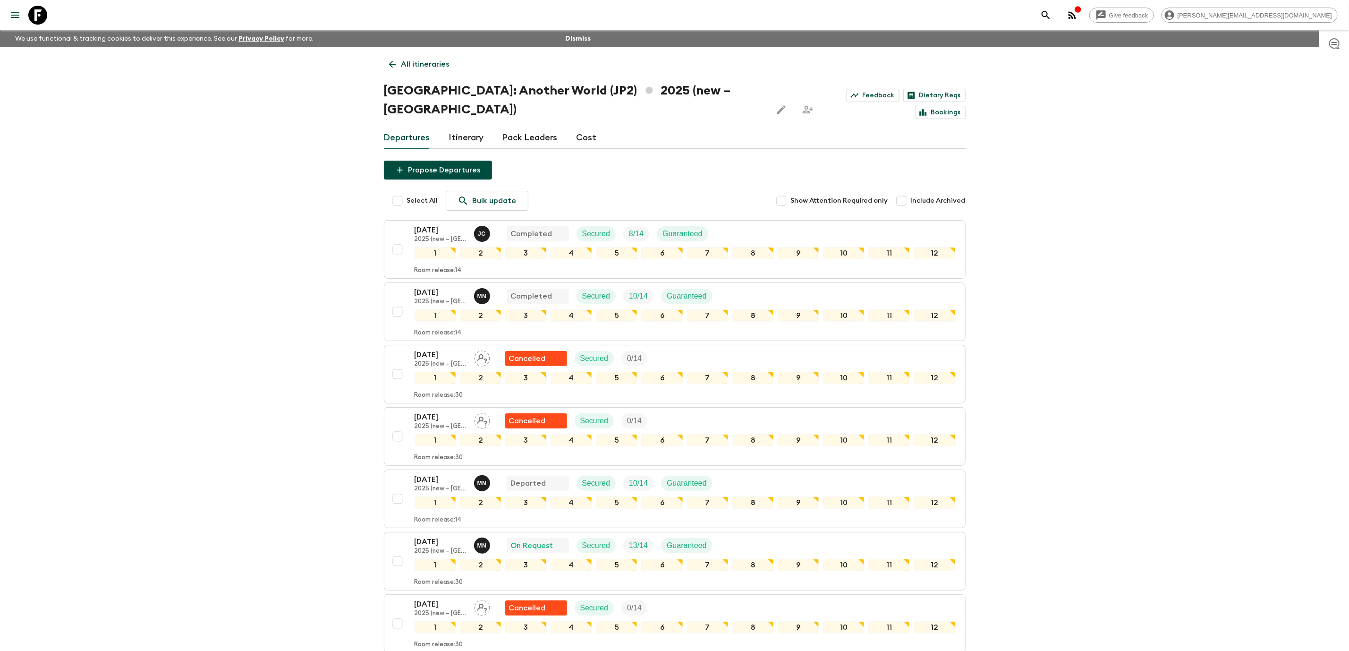  I want to click on span: Show Attention Required only, so click(839, 201).